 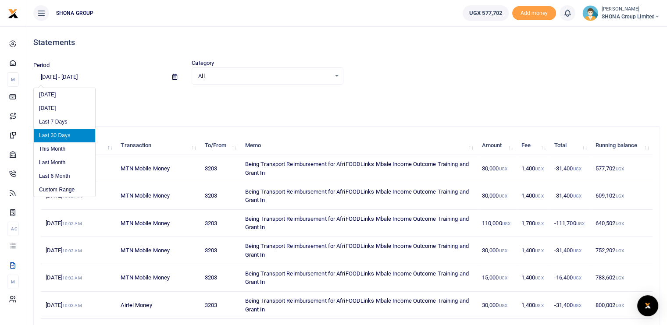 I want to click on td: 640,502, so click(x=621, y=224).